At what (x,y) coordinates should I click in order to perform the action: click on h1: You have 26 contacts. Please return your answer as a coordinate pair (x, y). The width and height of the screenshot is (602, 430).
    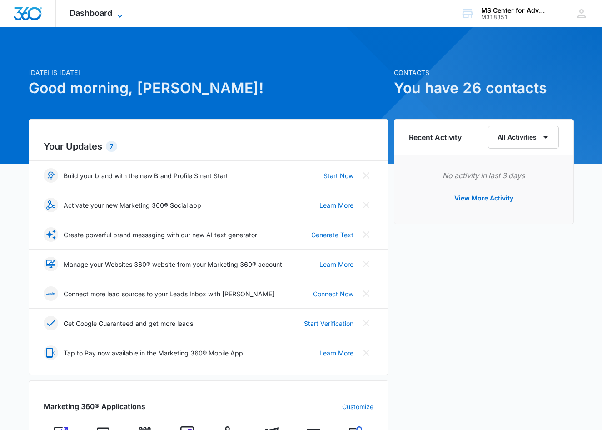
    Looking at the image, I should click on (484, 88).